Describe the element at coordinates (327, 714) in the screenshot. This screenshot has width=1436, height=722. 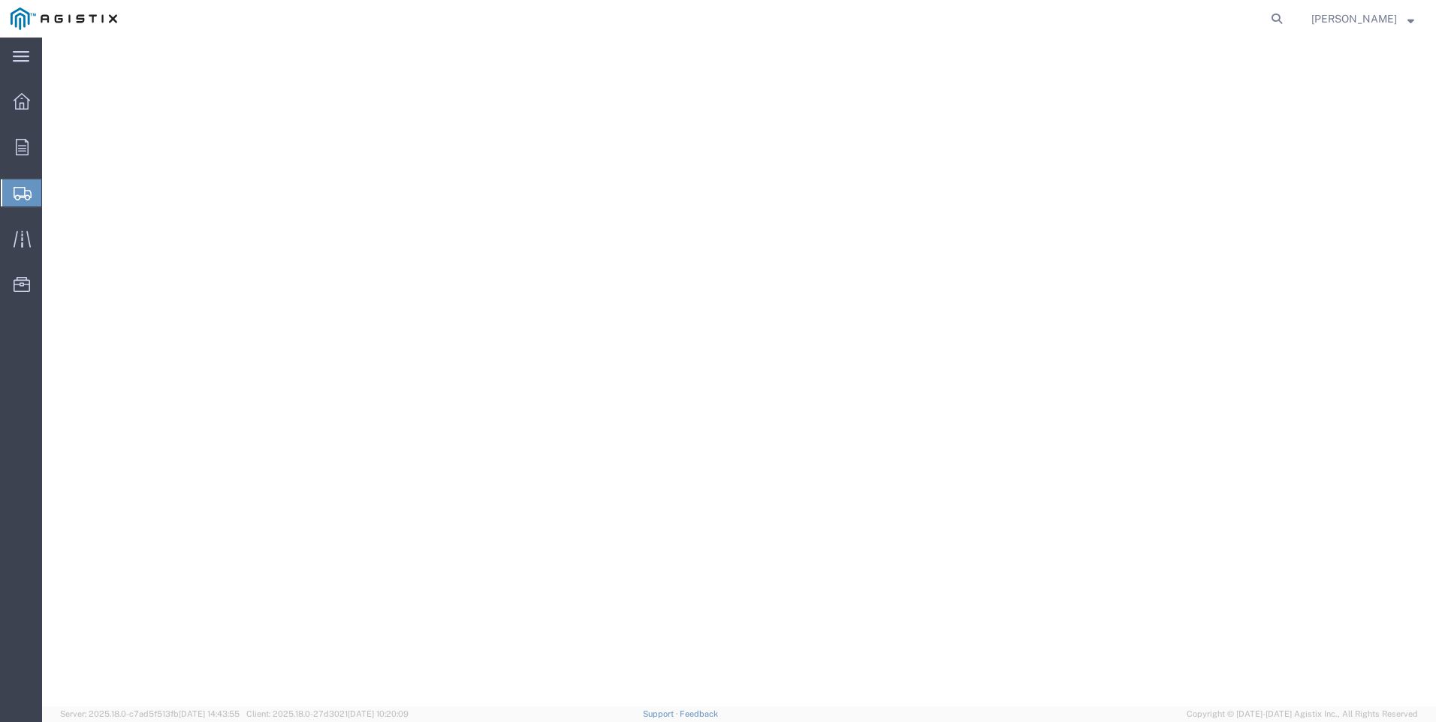
I see `span: Client: 2025.18.0-27d3021` at that location.